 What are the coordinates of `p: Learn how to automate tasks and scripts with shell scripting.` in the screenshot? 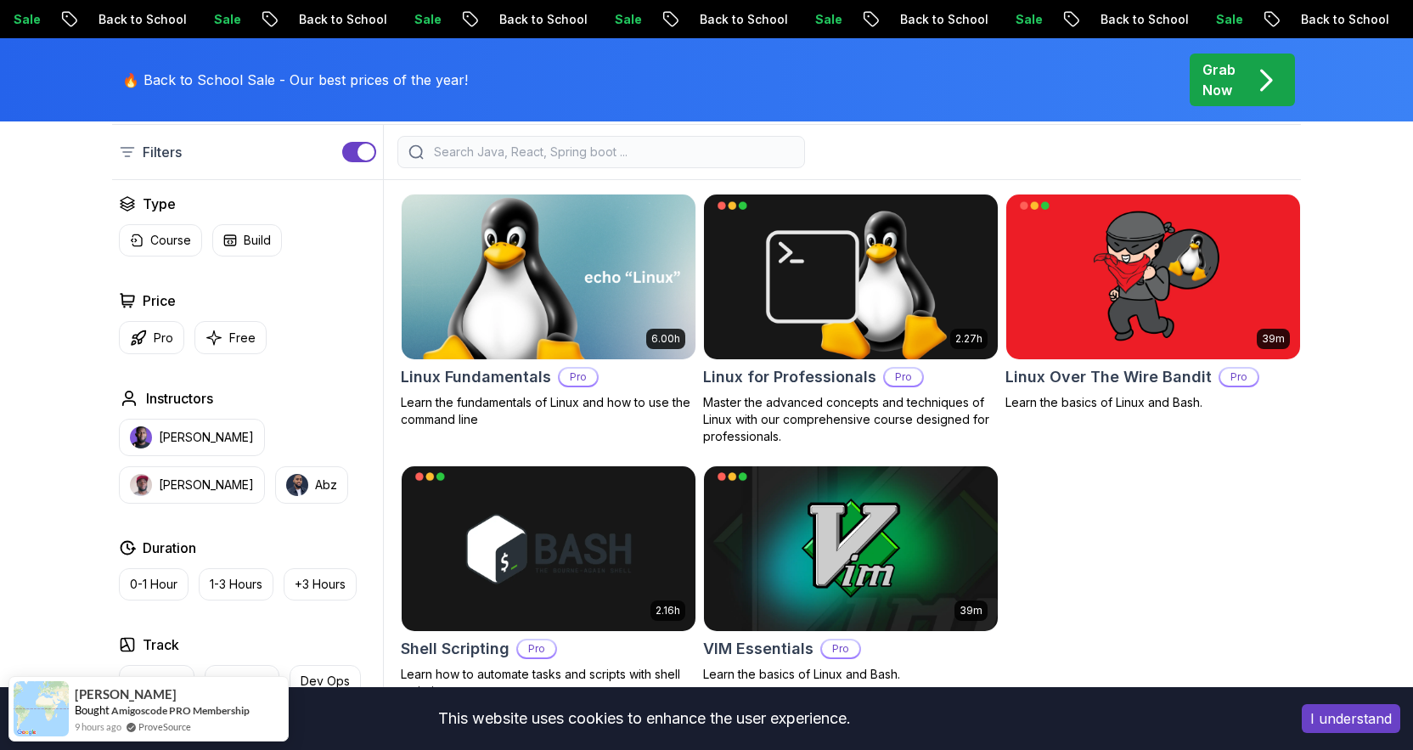 It's located at (549, 683).